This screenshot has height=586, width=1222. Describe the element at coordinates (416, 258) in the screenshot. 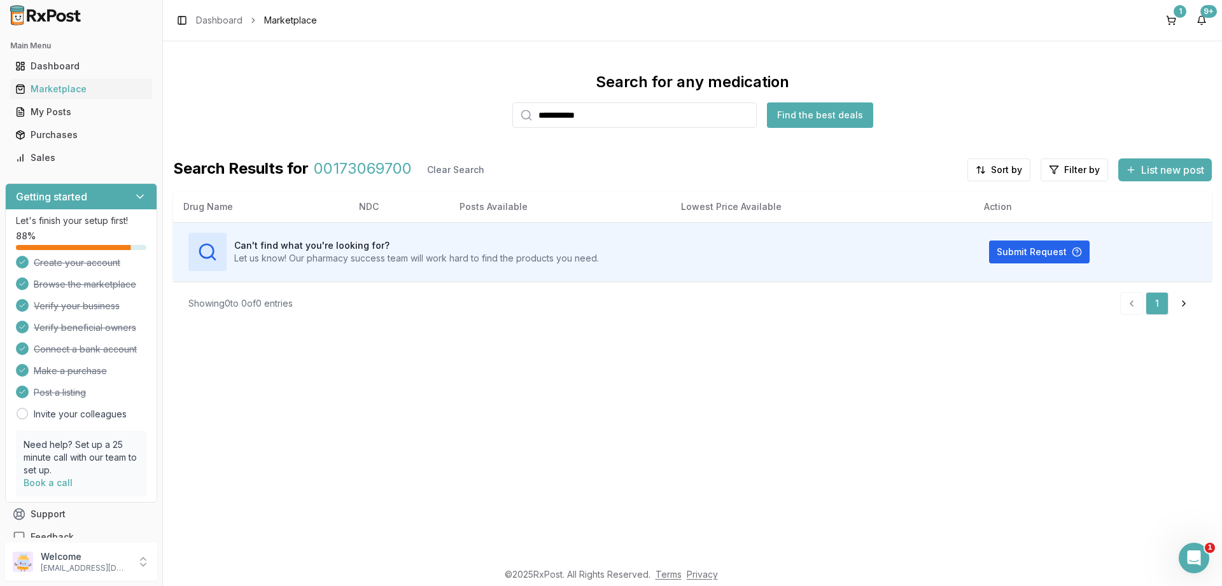

I see `p: Let us know! Our pharmacy success team will work hard to find the products you need.` at that location.